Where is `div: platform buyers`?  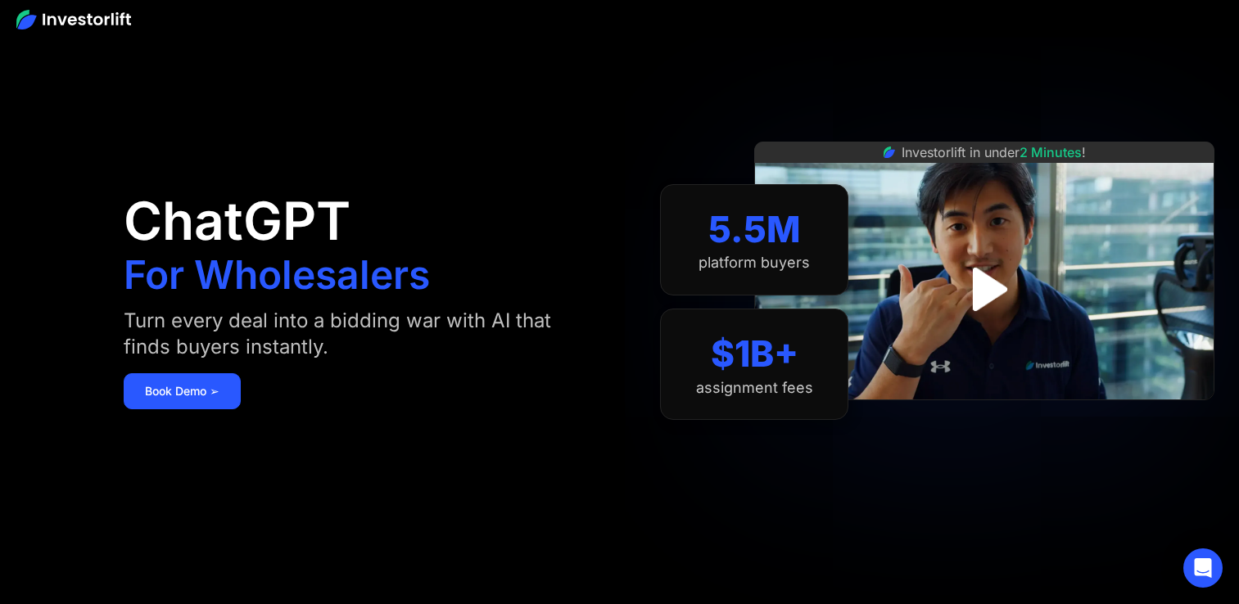 div: platform buyers is located at coordinates (754, 263).